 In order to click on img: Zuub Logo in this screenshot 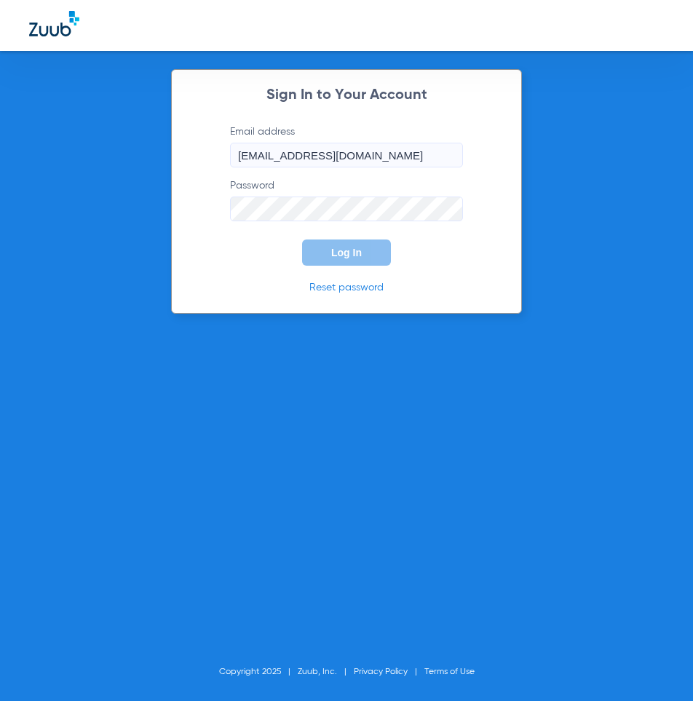, I will do `click(54, 23)`.